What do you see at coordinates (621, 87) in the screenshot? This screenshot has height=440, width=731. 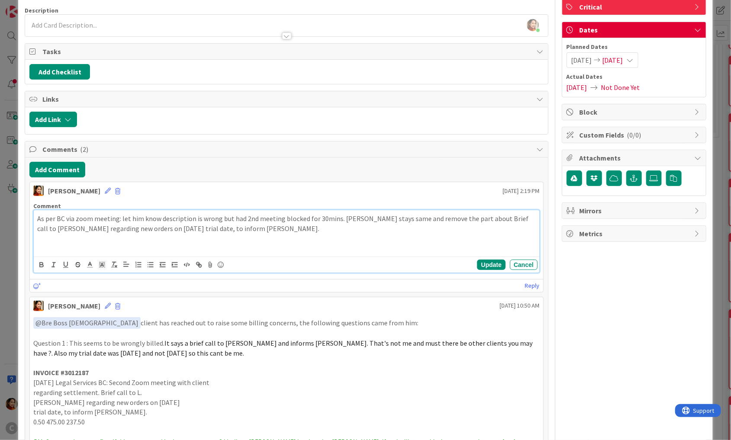 I see `span: Not Done Yet` at bounding box center [621, 87].